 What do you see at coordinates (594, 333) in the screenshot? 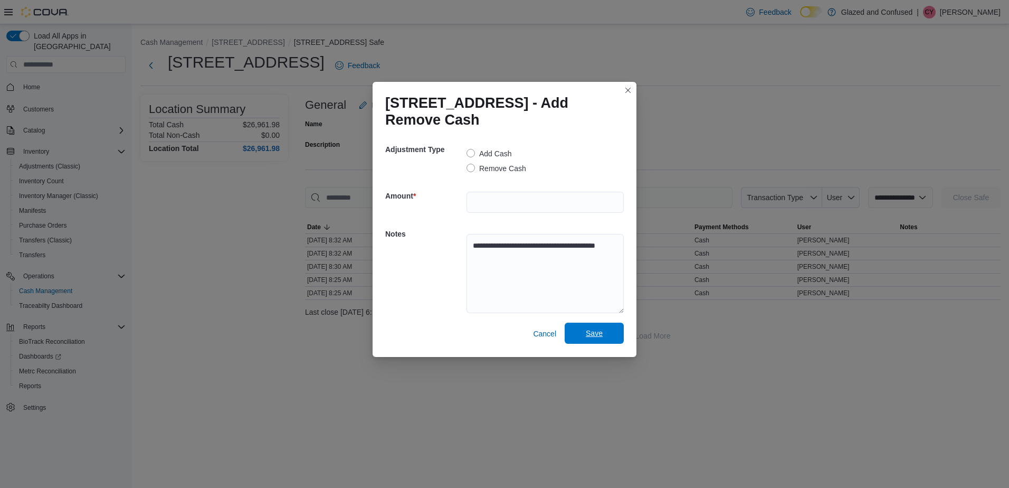
I see `span: Save` at bounding box center [594, 333].